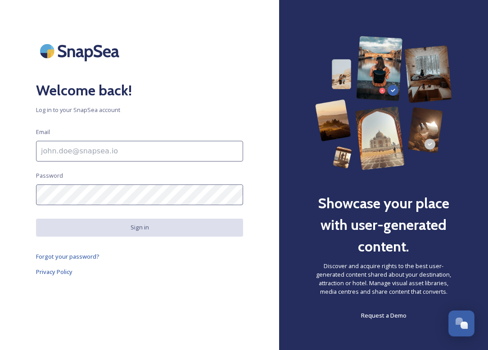 Image resolution: width=488 pixels, height=350 pixels. I want to click on button: Open Chat, so click(461, 323).